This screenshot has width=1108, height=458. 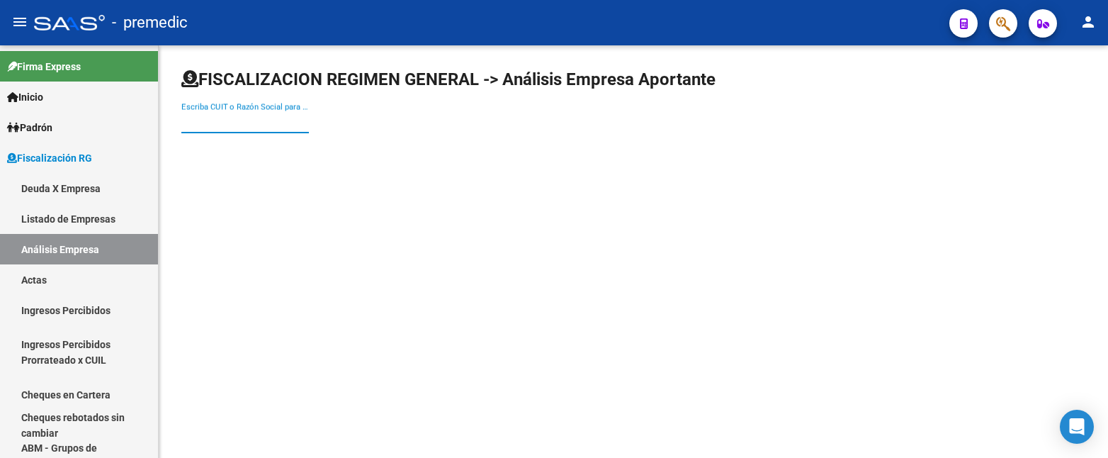 What do you see at coordinates (448, 79) in the screenshot?
I see `h1: FISCALIZACION REGIMEN GENERAL -> Análisis Empresa Aportante` at bounding box center [448, 79].